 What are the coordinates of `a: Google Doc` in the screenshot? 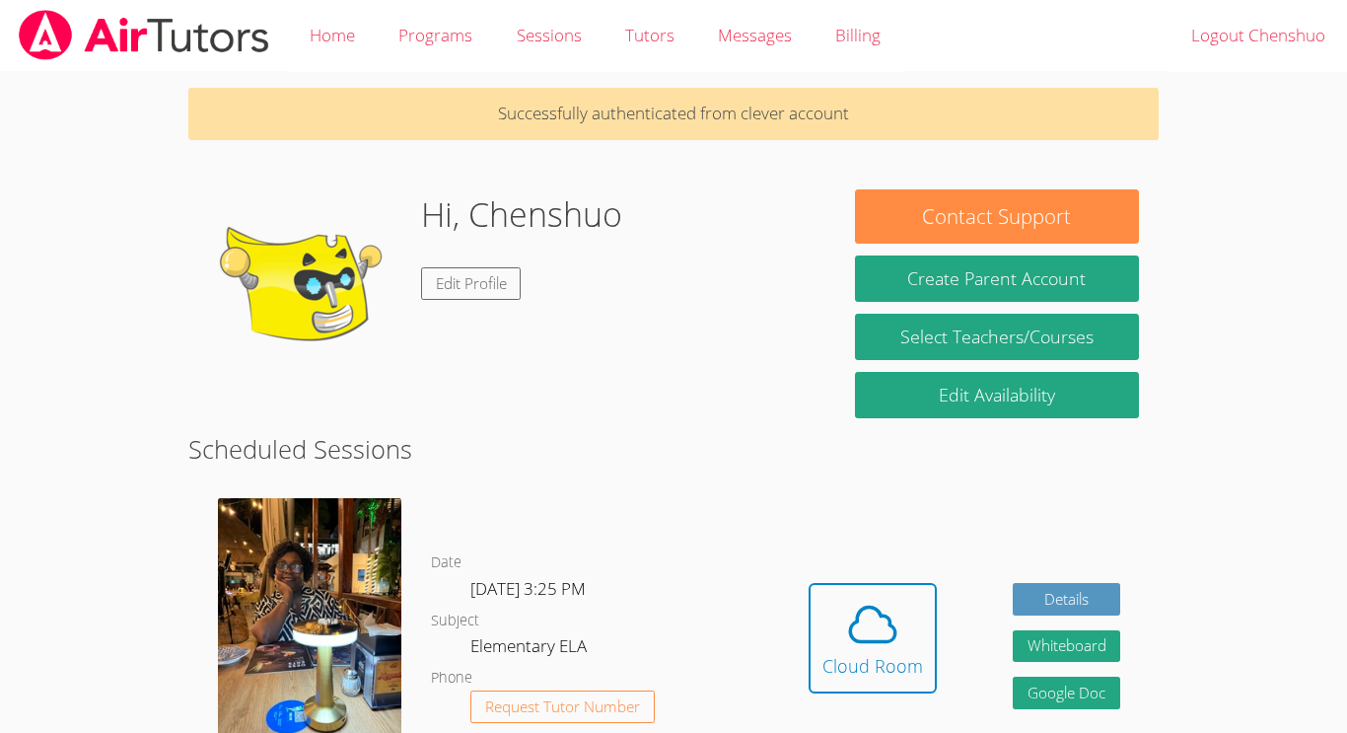 It's located at (1067, 692).